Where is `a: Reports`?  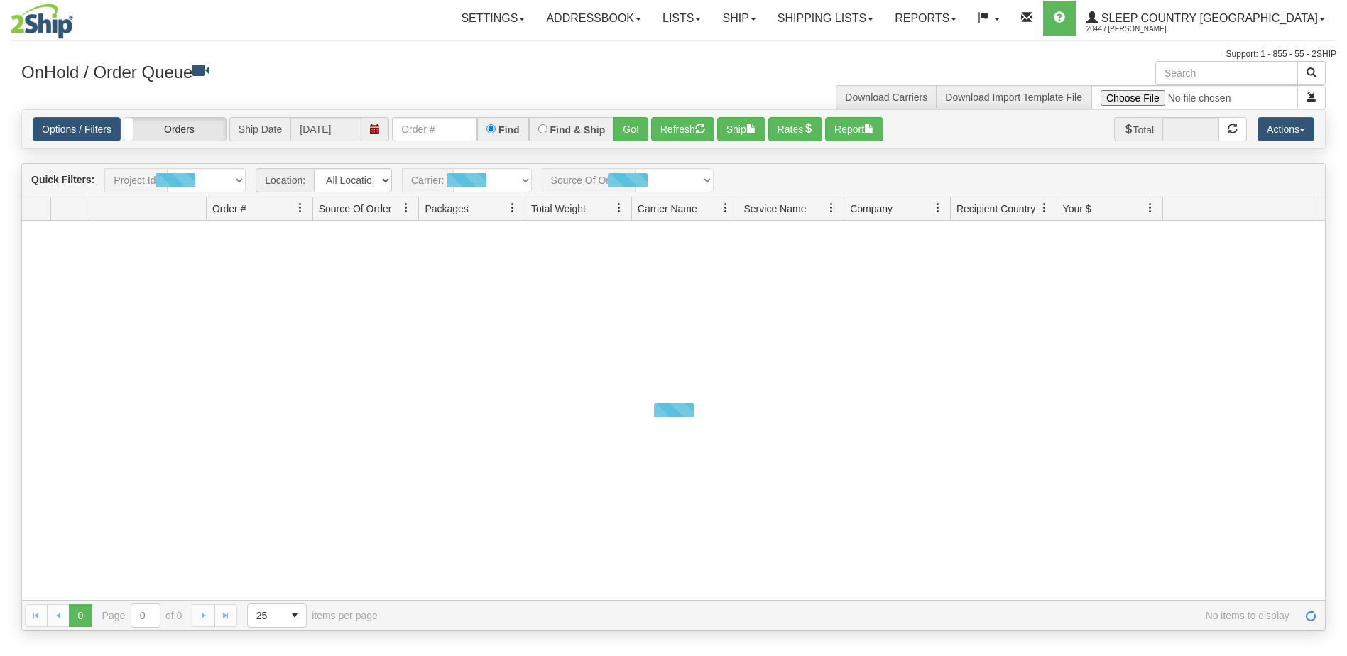
a: Reports is located at coordinates (925, 18).